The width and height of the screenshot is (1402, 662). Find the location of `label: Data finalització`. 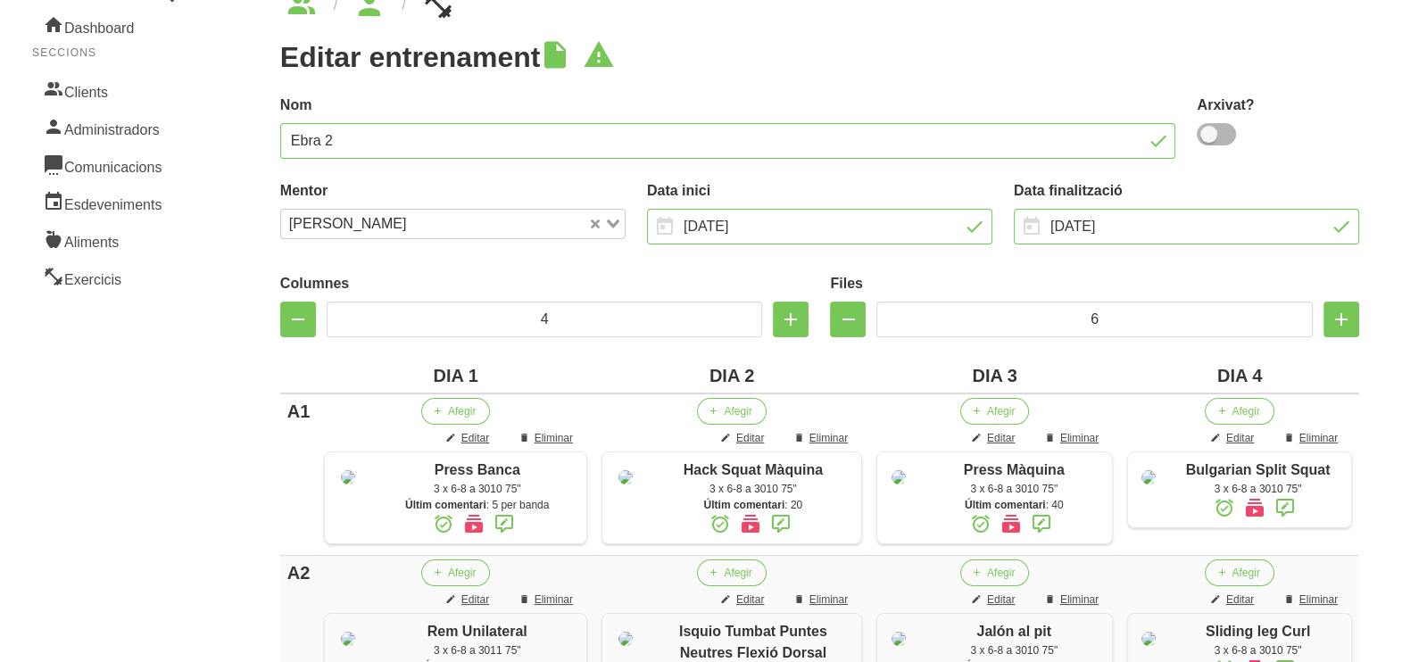

label: Data finalització is located at coordinates (1186, 191).